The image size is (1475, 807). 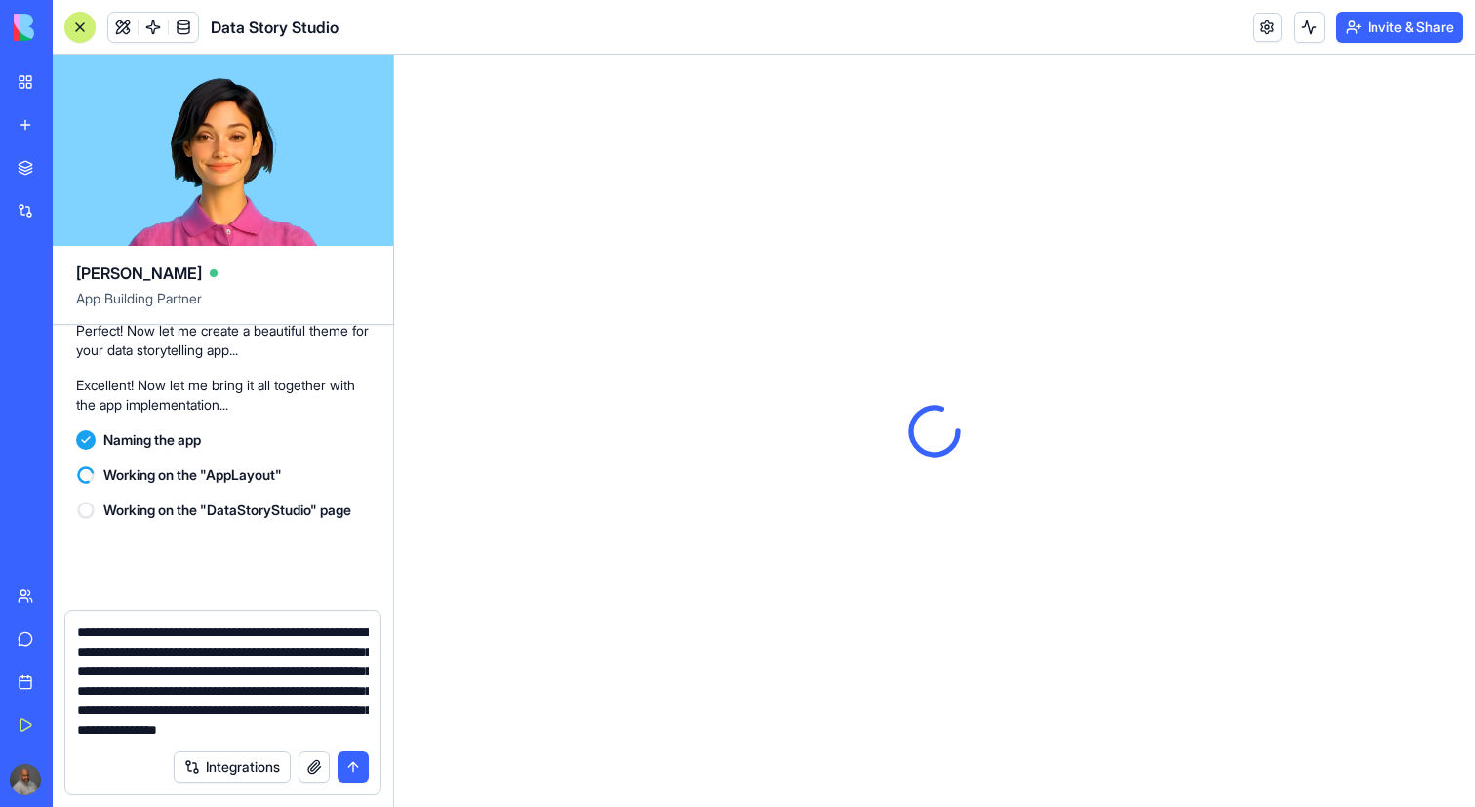 I want to click on h2: Welcome to Data Story Studio, so click(x=696, y=394).